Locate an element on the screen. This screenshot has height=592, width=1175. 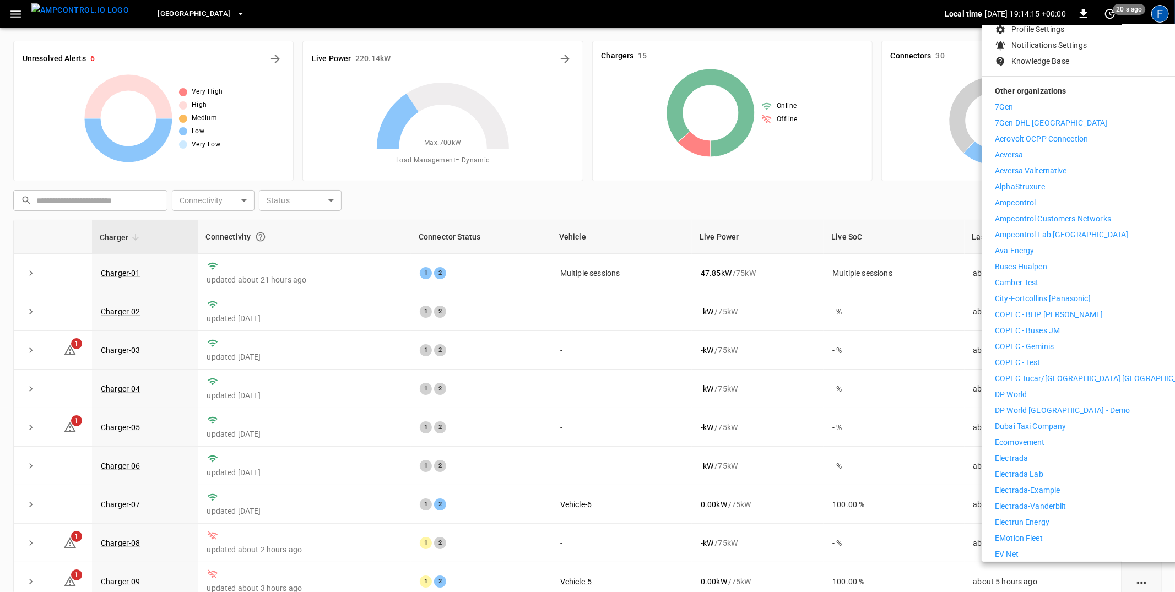
p: Electrada Lab is located at coordinates (1019, 474).